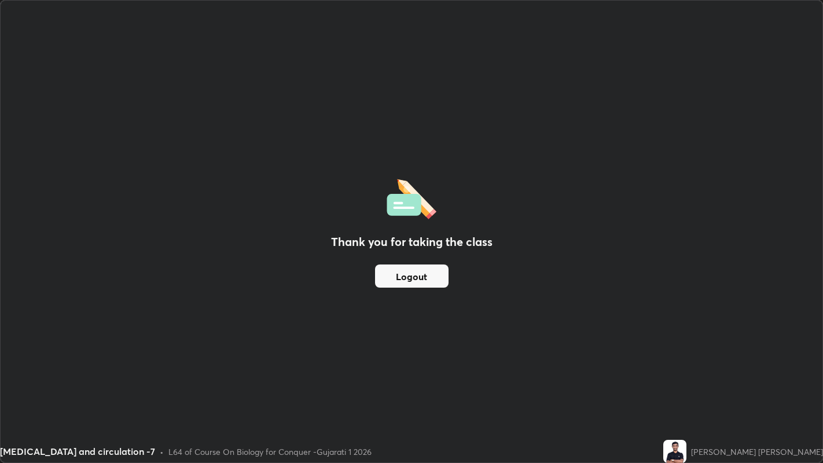  Describe the element at coordinates (412, 197) in the screenshot. I see `img: offlineFeedback.1438e8b3.svg` at that location.